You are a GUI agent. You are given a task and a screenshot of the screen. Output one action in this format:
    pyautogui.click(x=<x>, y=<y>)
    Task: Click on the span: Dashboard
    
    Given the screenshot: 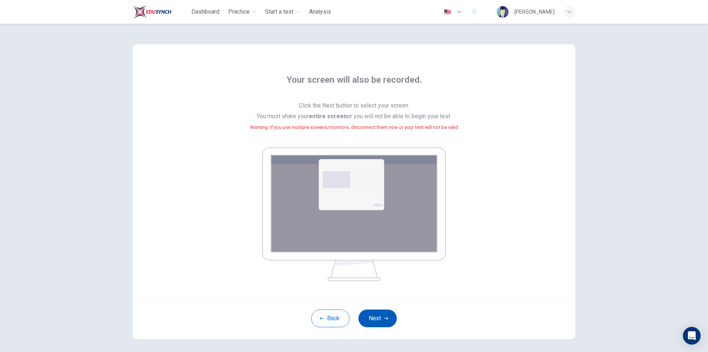 What is the action you would take?
    pyautogui.click(x=205, y=12)
    